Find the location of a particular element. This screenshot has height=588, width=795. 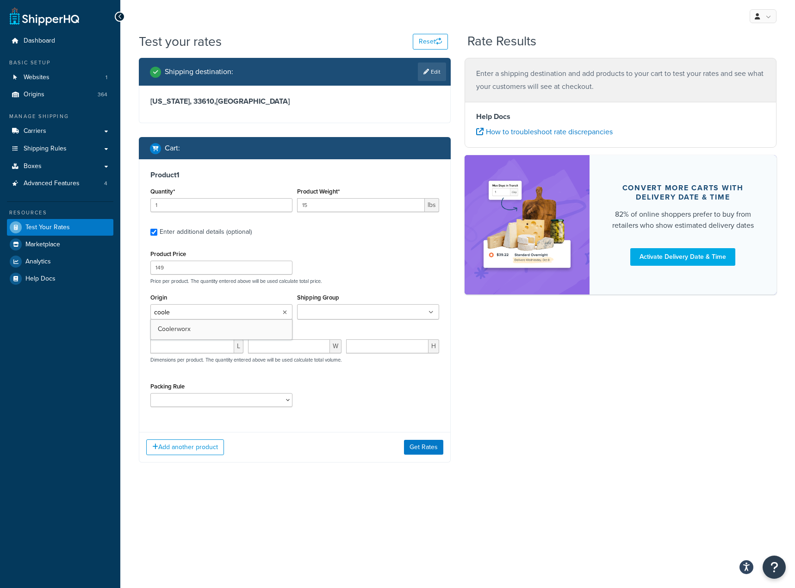

div: Convert more carts with delivery date & time is located at coordinates (683, 192).